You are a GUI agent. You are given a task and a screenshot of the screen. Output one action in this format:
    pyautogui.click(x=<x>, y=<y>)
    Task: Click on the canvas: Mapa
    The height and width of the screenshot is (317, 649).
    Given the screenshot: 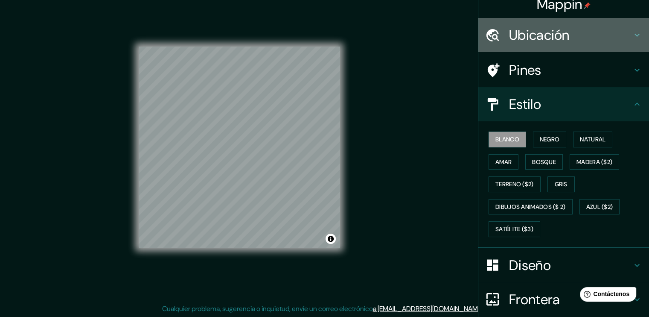 What is the action you would take?
    pyautogui.click(x=239, y=147)
    